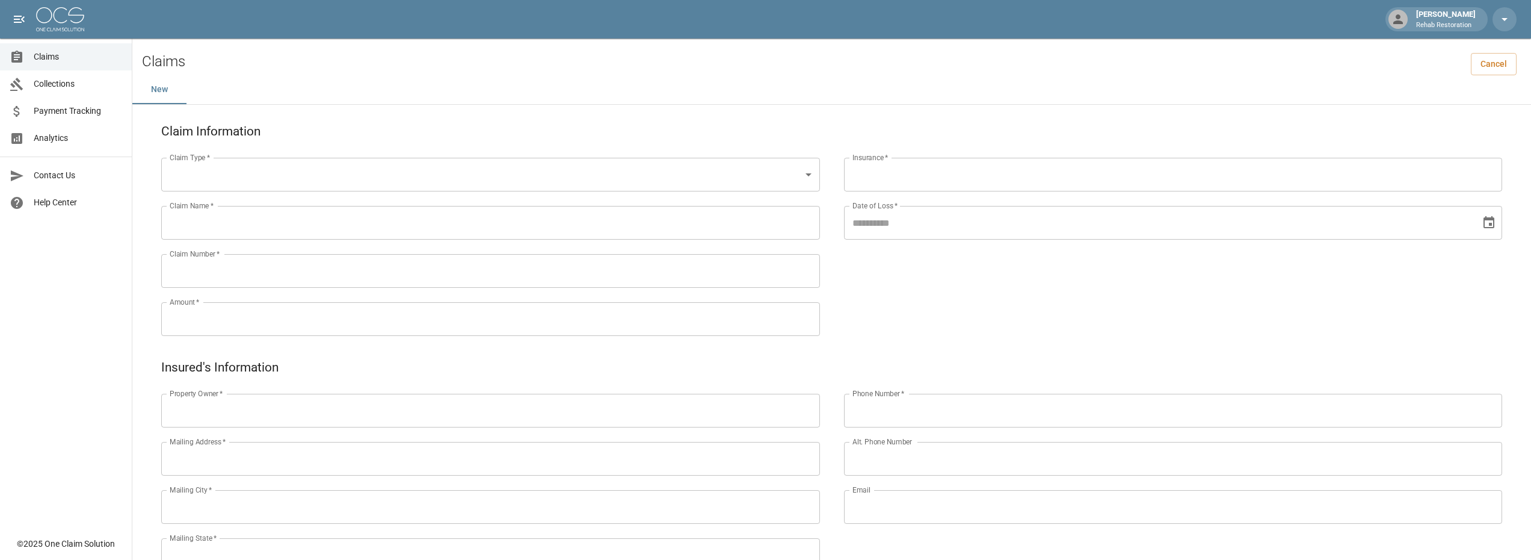 Image resolution: width=1531 pixels, height=560 pixels. Describe the element at coordinates (1446, 25) in the screenshot. I see `p: Rehab Restoration` at that location.